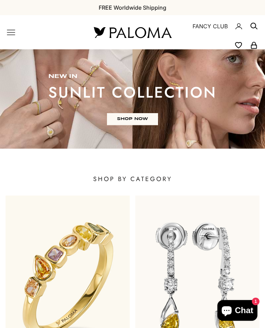 Image resolution: width=265 pixels, height=328 pixels. I want to click on nav: Secondary navigation, so click(223, 32).